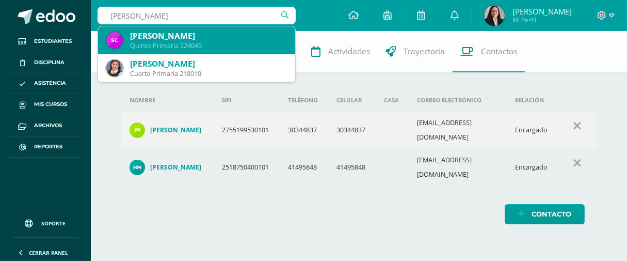 The height and width of the screenshot is (261, 627). What do you see at coordinates (167, 100) in the screenshot?
I see `th: Nombre` at bounding box center [167, 100].